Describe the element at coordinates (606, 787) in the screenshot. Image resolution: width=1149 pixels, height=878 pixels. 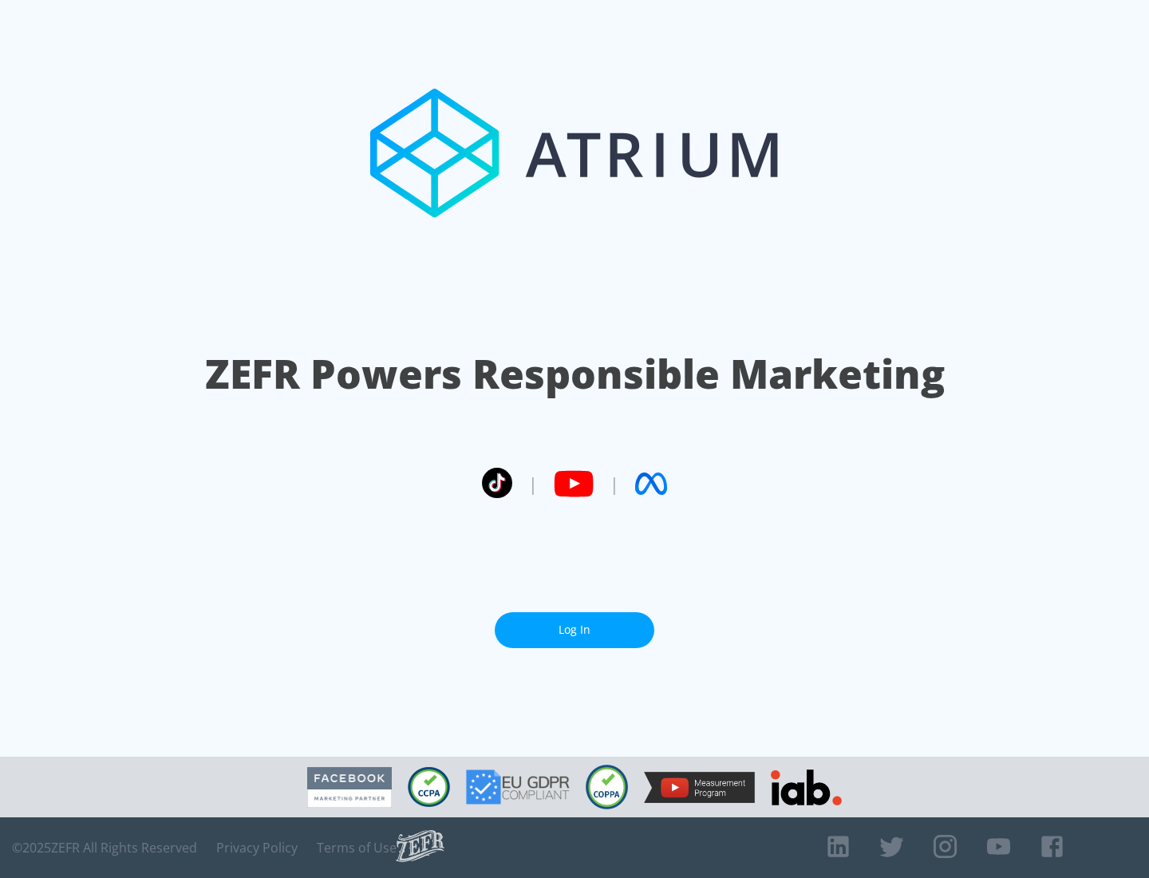
I see `img: COPPA Compliant` at that location.